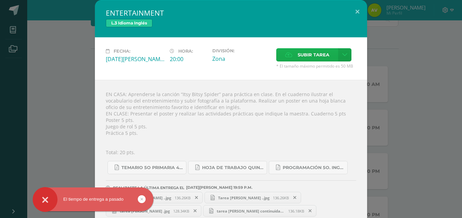 This screenshot has height=218, width=462. Describe the element at coordinates (122, 51) in the screenshot. I see `span: Fecha:` at that location.